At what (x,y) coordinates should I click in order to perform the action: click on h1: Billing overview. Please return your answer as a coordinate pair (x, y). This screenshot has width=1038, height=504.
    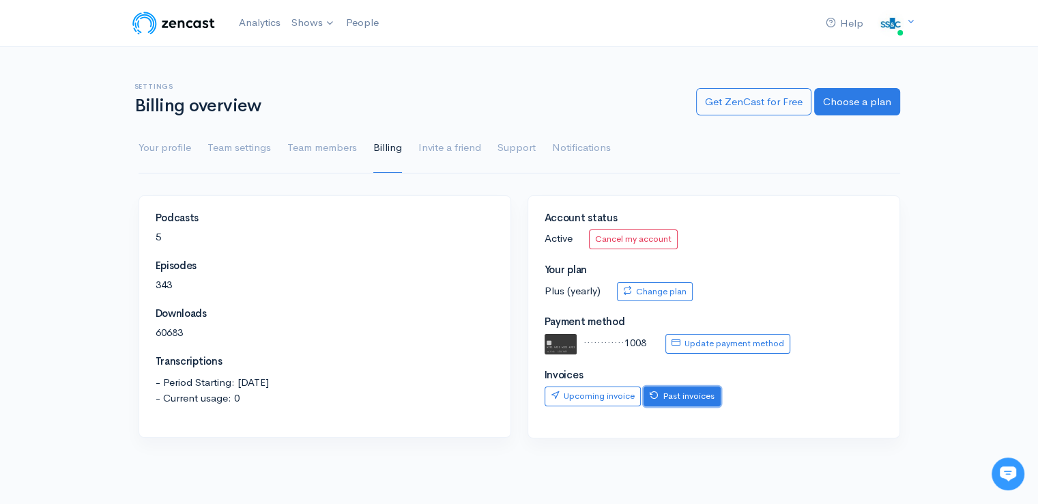
    Looking at the image, I should click on (407, 106).